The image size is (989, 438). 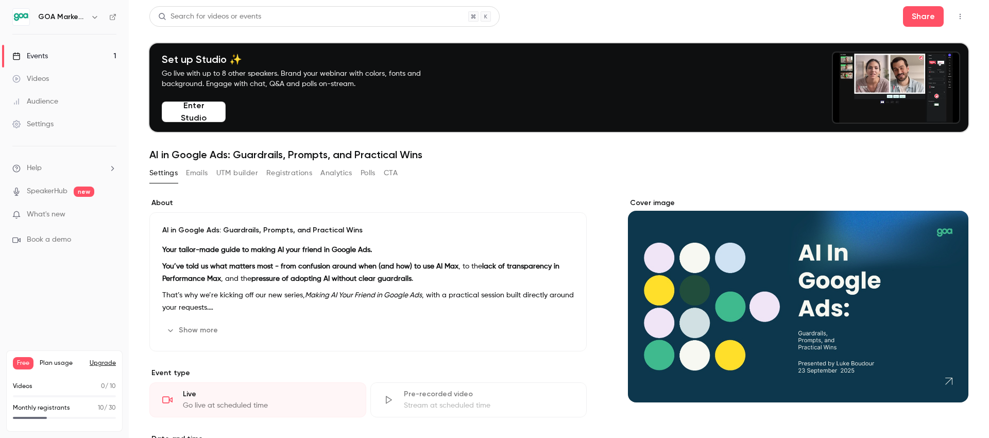 I want to click on label: Cover image, so click(x=798, y=203).